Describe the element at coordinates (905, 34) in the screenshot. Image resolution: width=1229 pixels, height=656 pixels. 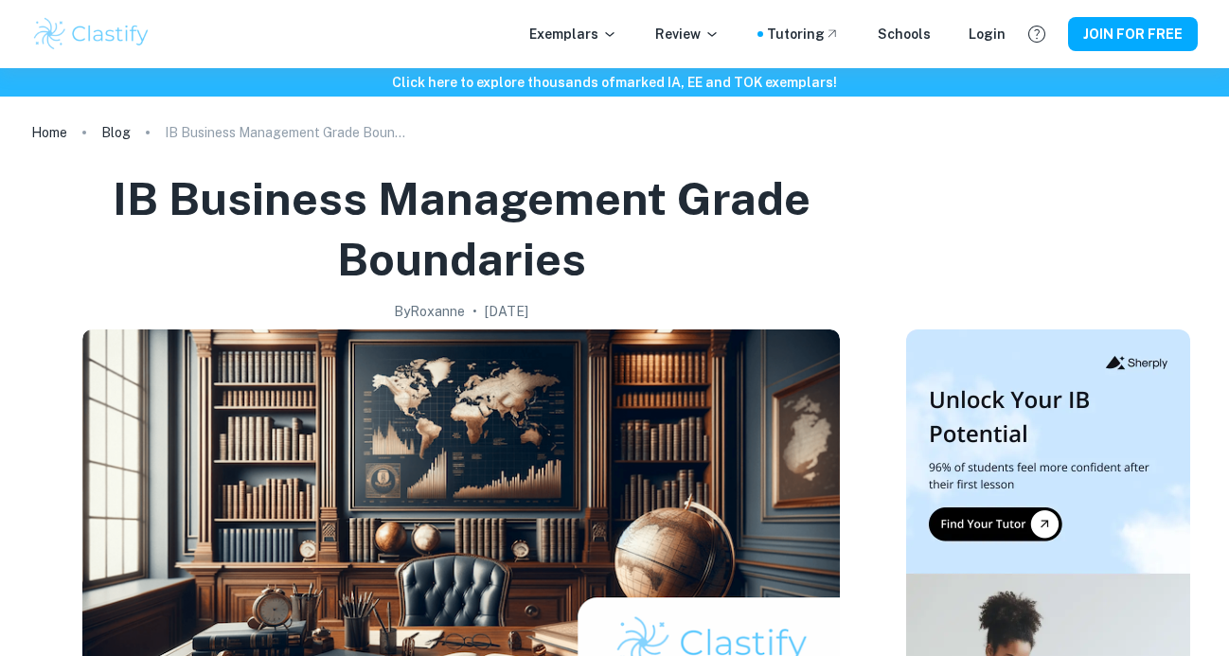
I see `div: Schools` at that location.